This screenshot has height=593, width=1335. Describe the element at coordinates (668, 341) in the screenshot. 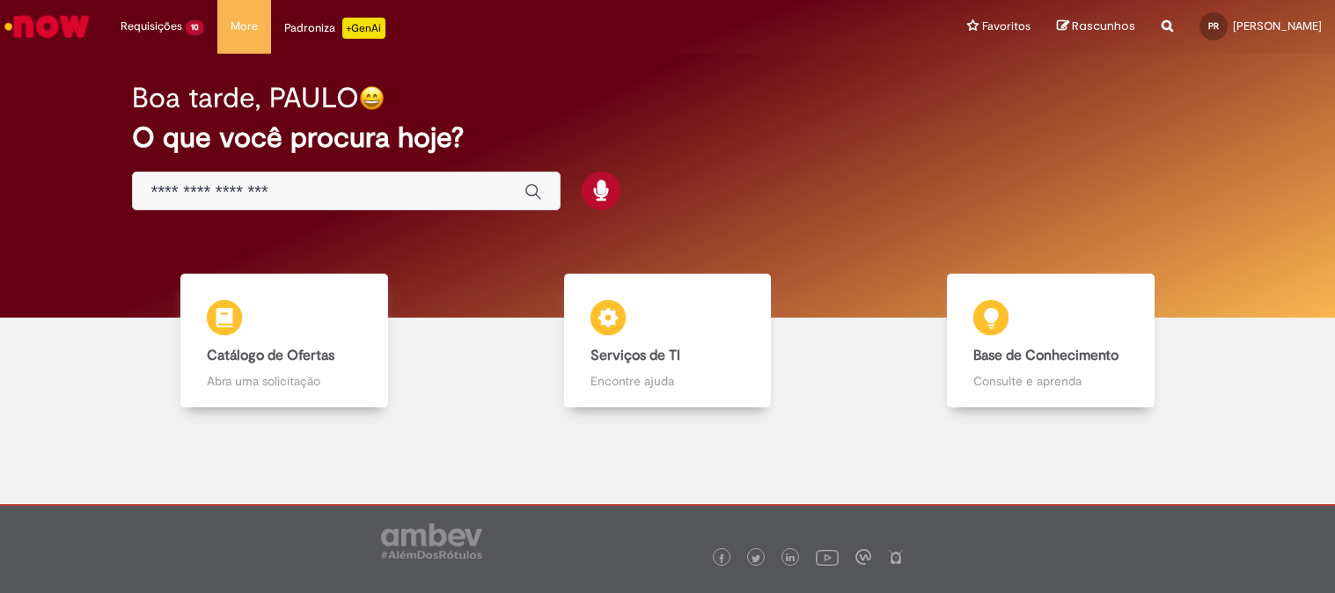

I see `a: Serviços de TI Encontre ajuda` at that location.